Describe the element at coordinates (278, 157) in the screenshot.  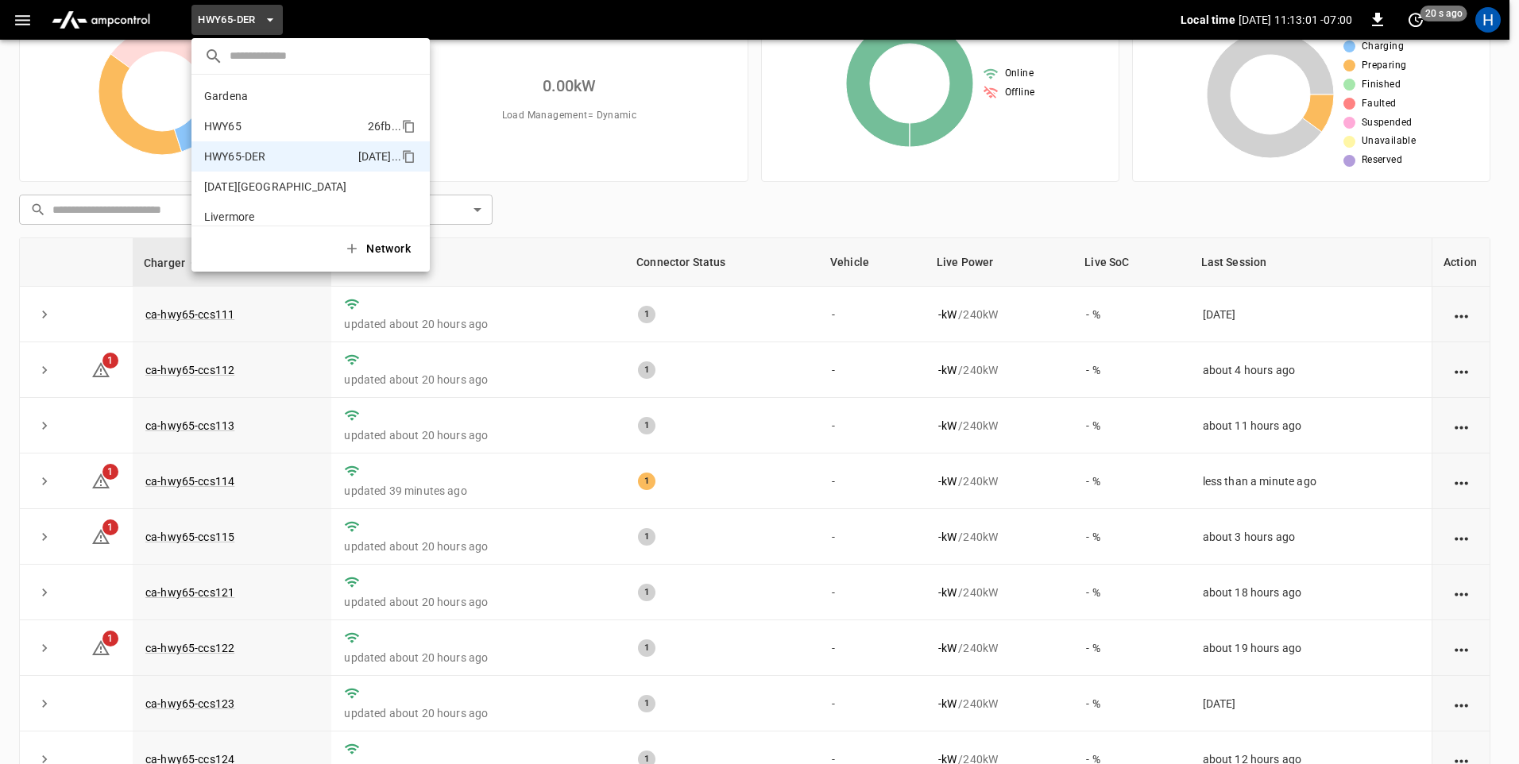
I see `p: HWY65-DER` at that location.